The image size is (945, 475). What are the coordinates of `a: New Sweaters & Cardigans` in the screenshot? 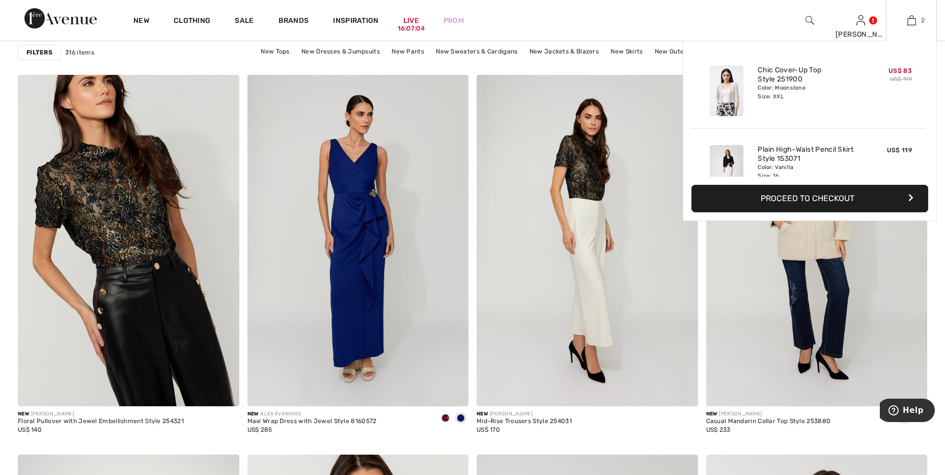 It's located at (477, 51).